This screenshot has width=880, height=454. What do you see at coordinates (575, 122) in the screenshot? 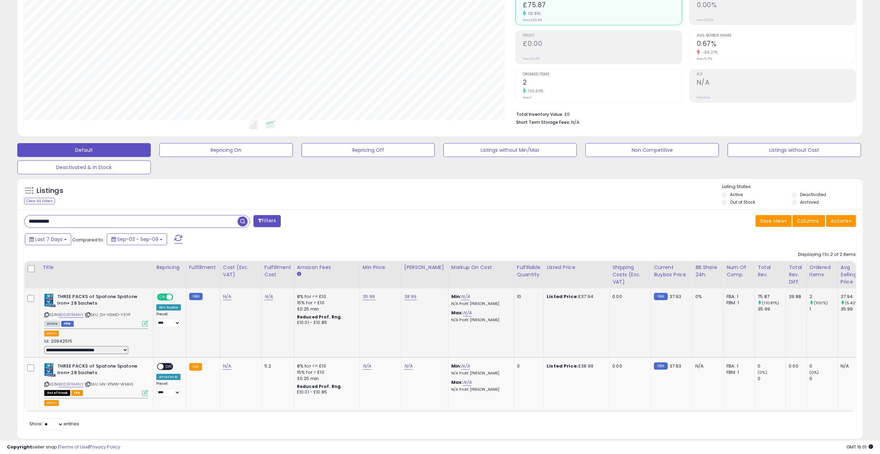
I see `span: N/A` at bounding box center [575, 122].